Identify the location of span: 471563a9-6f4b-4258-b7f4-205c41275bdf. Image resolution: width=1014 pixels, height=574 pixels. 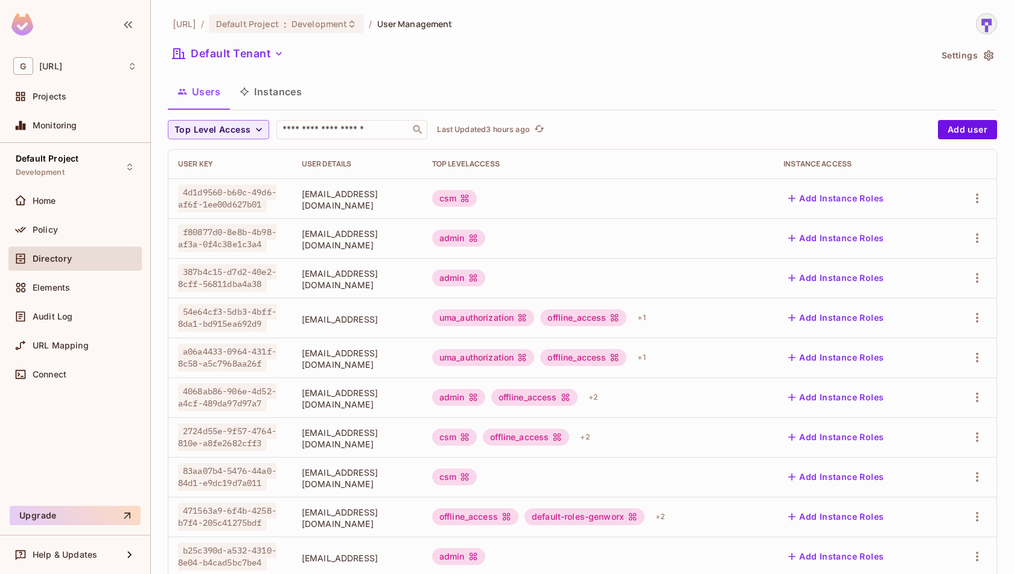
(227, 517).